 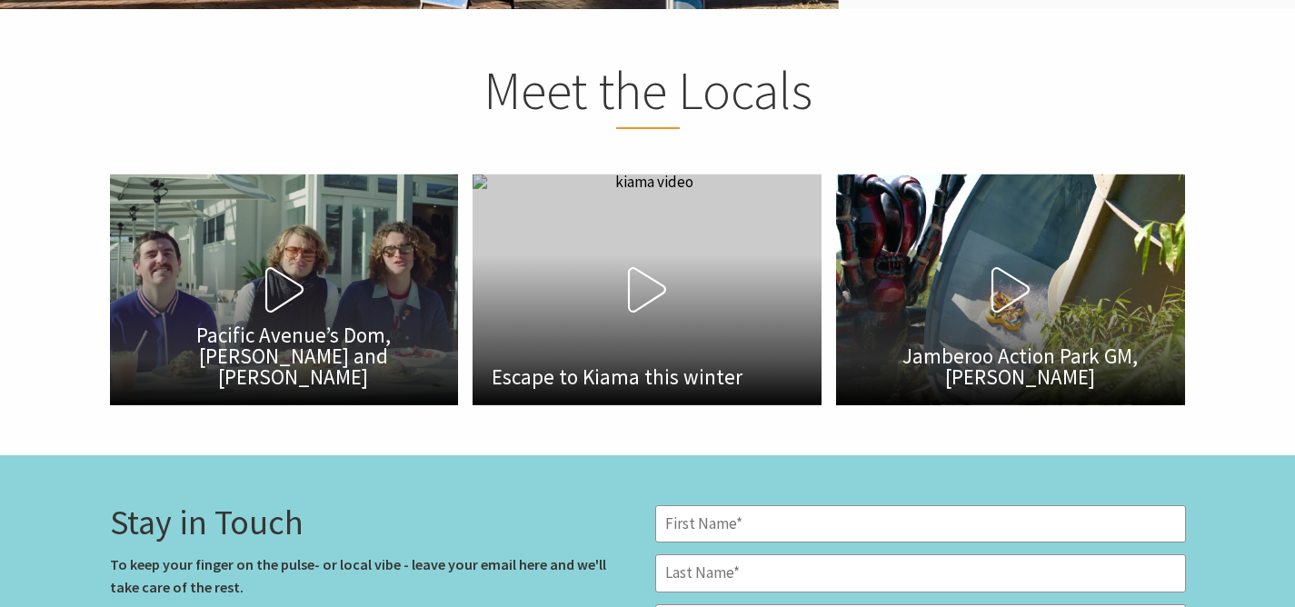 I want to click on h2: Meet the Locals, so click(x=648, y=95).